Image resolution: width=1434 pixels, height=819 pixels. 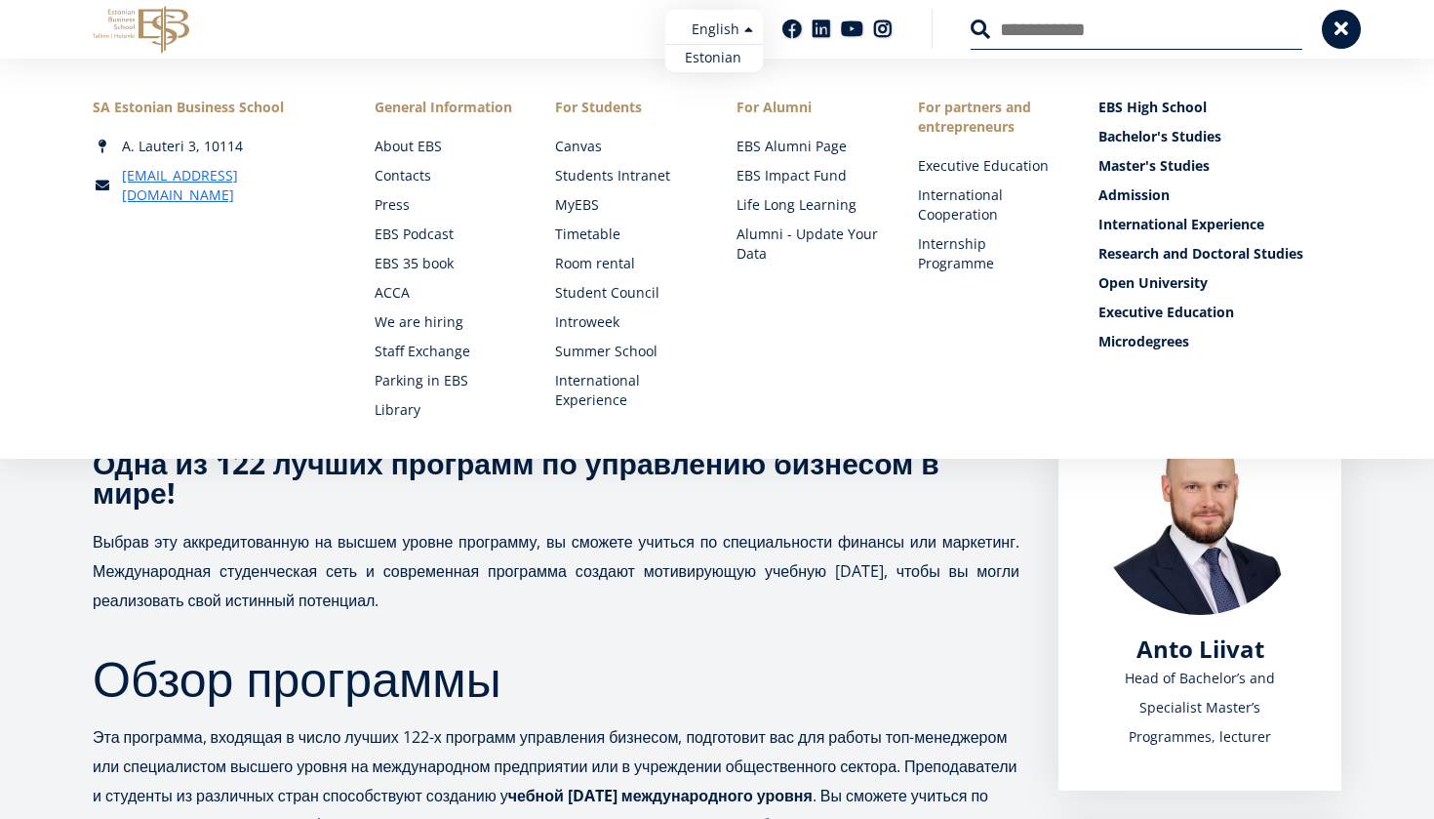 I want to click on a: Students Intranet, so click(x=626, y=176).